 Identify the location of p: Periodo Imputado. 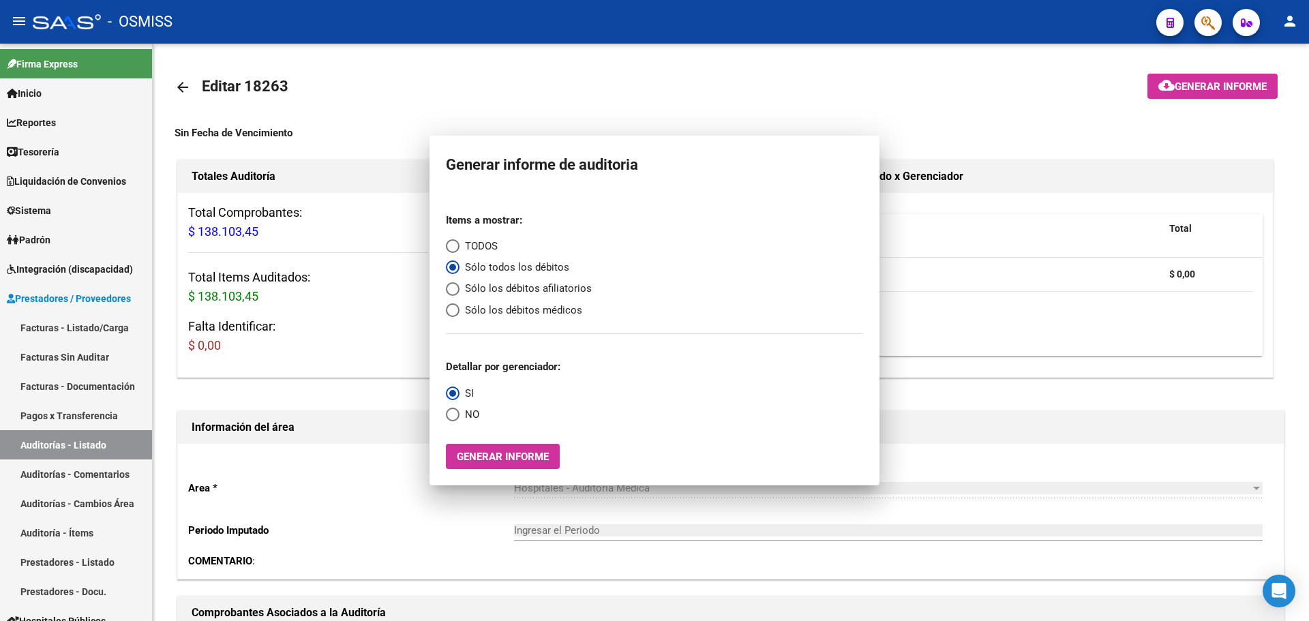
(351, 530).